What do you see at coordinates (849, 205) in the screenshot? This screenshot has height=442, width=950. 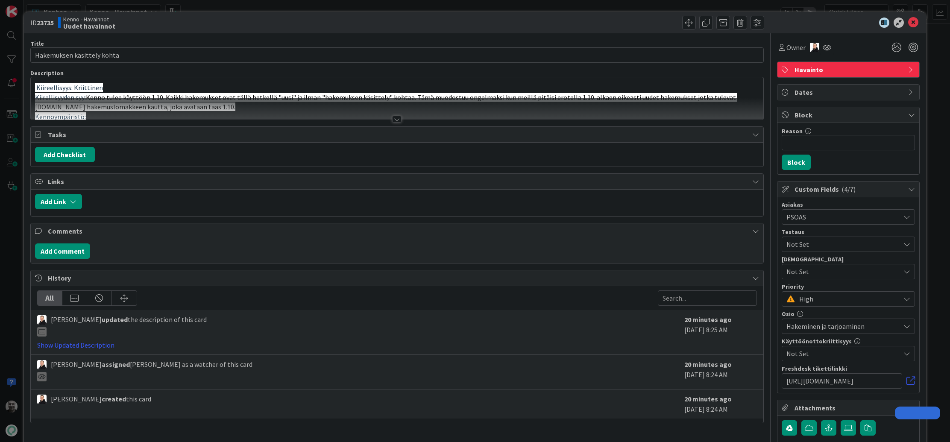 I see `div: Asiakas` at bounding box center [849, 205].